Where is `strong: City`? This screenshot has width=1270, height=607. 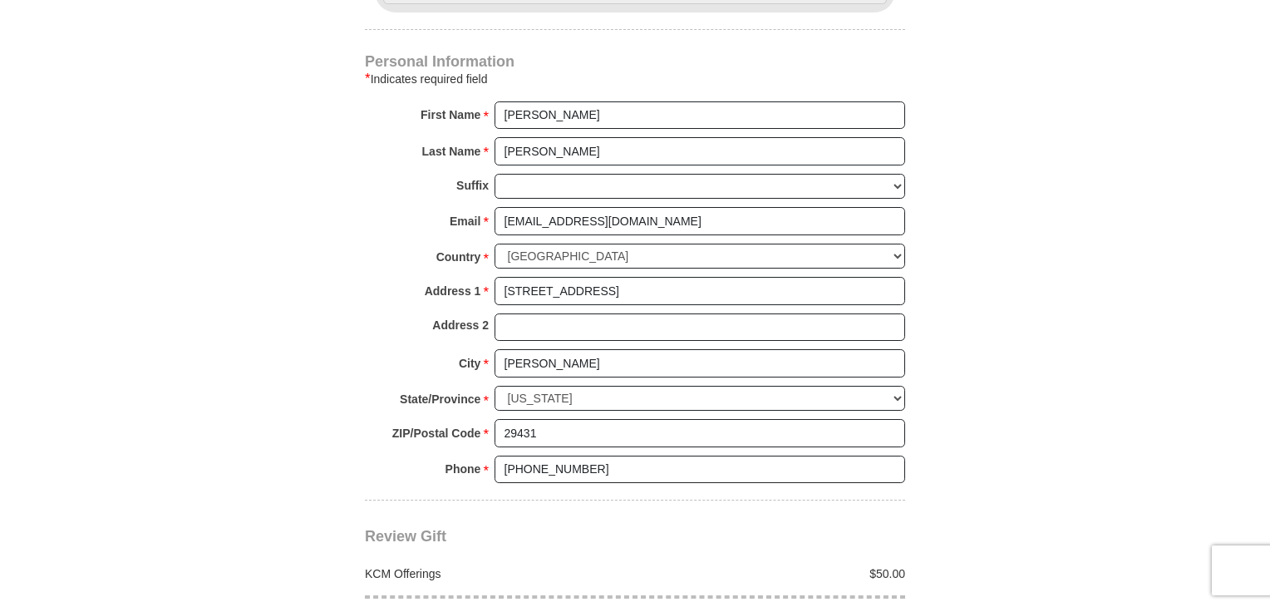 strong: City is located at coordinates (470, 363).